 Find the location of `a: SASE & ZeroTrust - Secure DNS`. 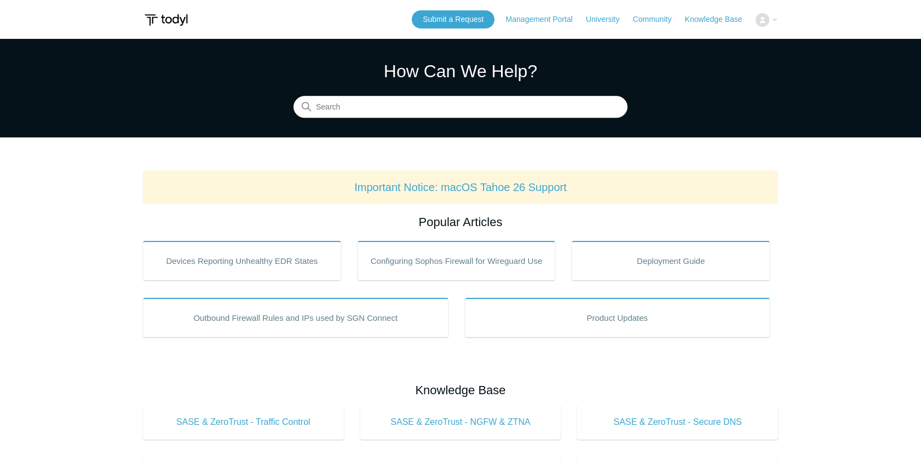

a: SASE & ZeroTrust - Secure DNS is located at coordinates (677, 422).